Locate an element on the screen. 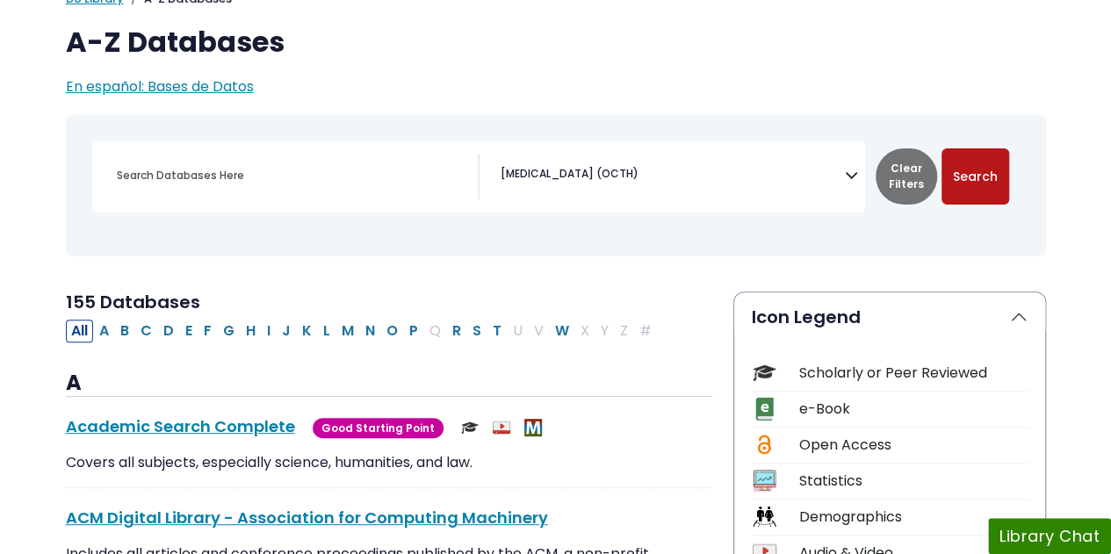 This screenshot has height=554, width=1111. button: Filter Results F is located at coordinates (207, 331).